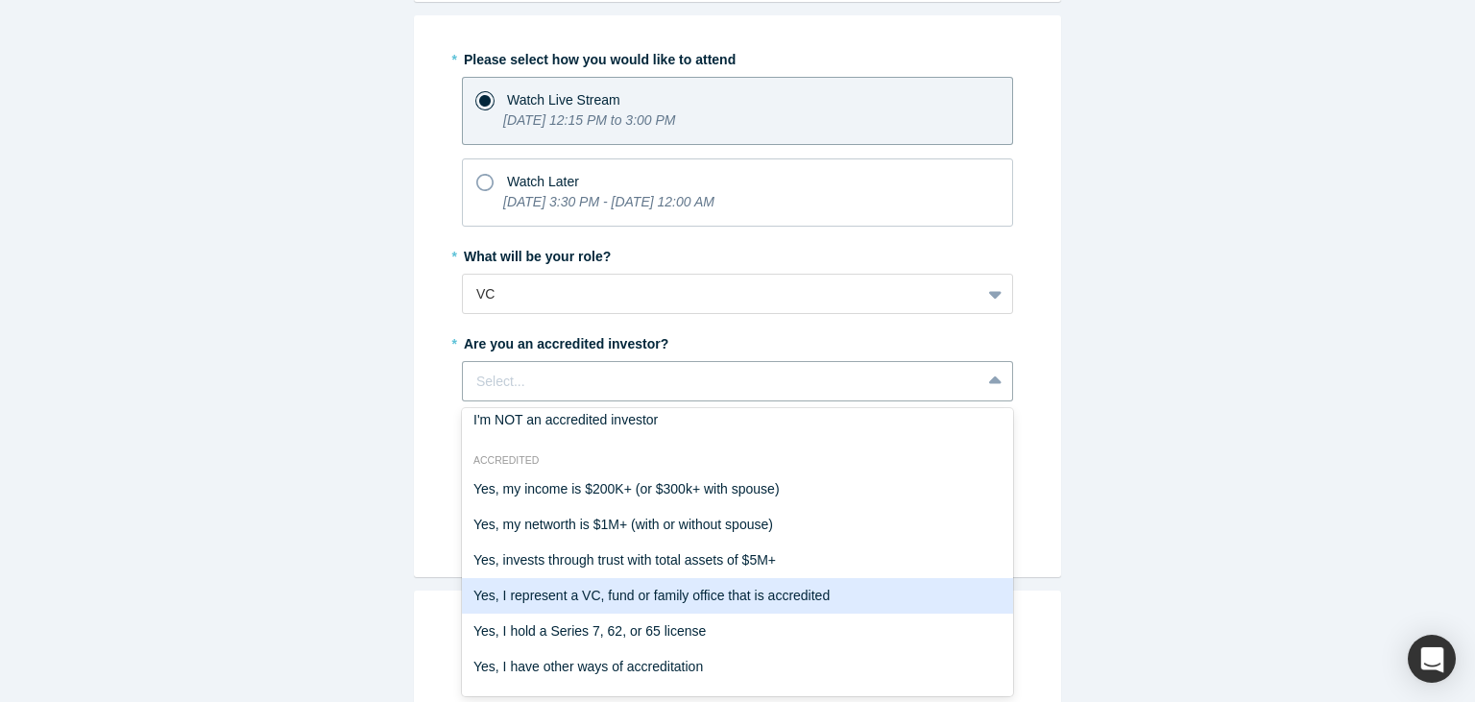  Describe the element at coordinates (721, 381) in the screenshot. I see `div: Select...` at that location.